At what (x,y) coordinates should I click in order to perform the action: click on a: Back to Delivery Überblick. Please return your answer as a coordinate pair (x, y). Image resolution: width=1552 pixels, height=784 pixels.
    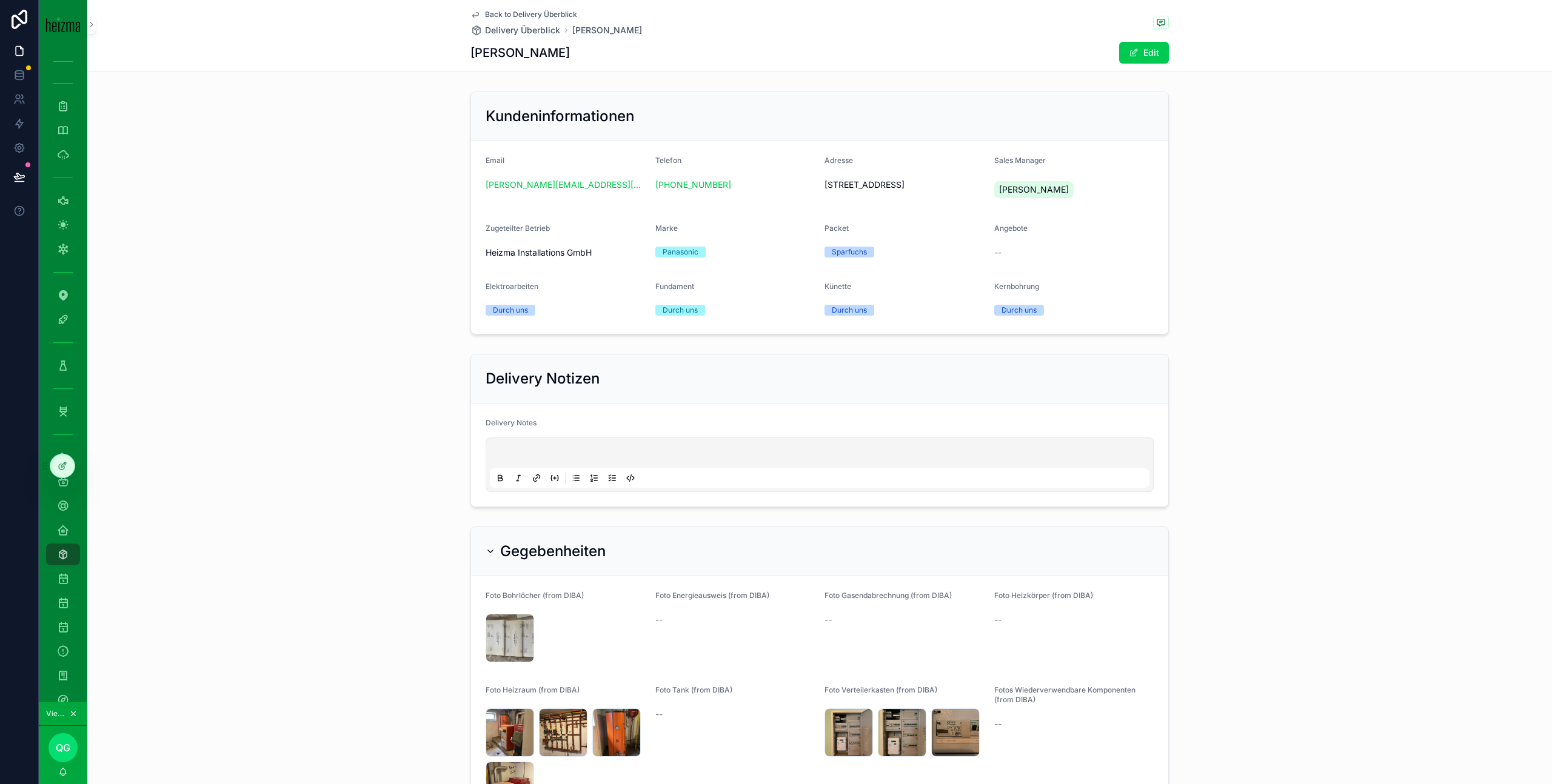
    Looking at the image, I should click on (523, 15).